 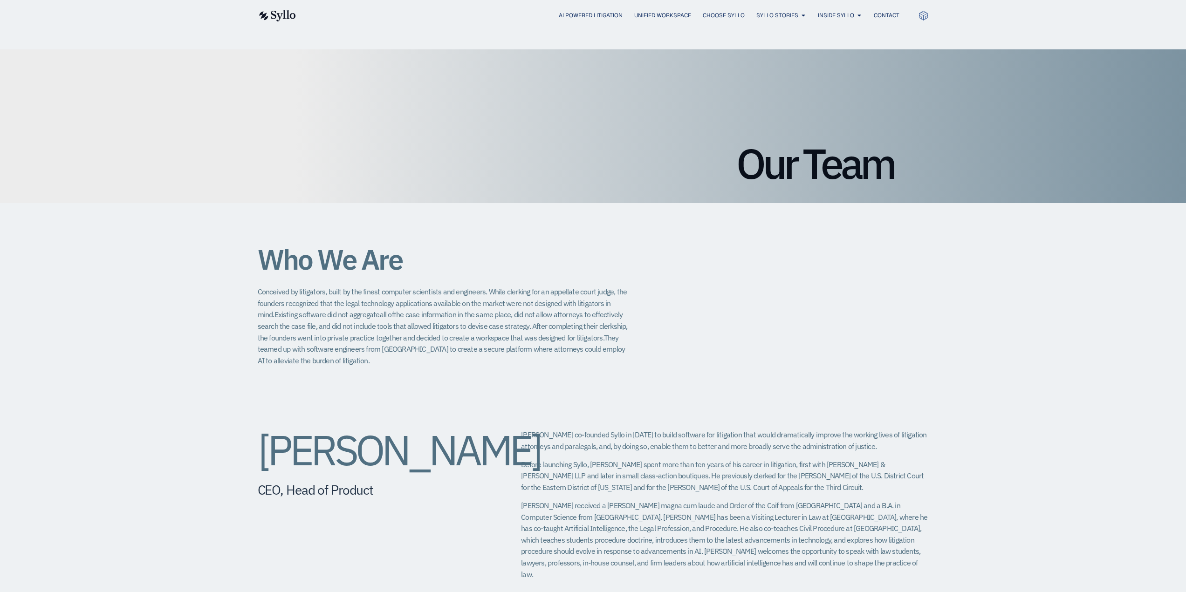 I want to click on a: Inside Syllo, so click(x=836, y=15).